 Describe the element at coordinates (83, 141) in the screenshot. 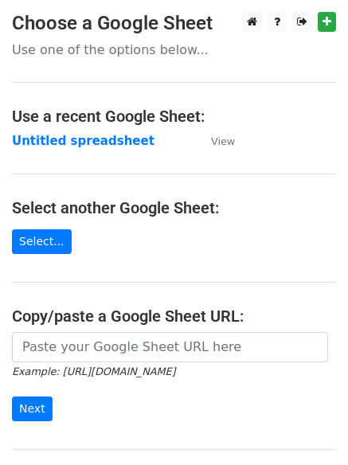

I see `a: Untitled spreadsheet` at that location.